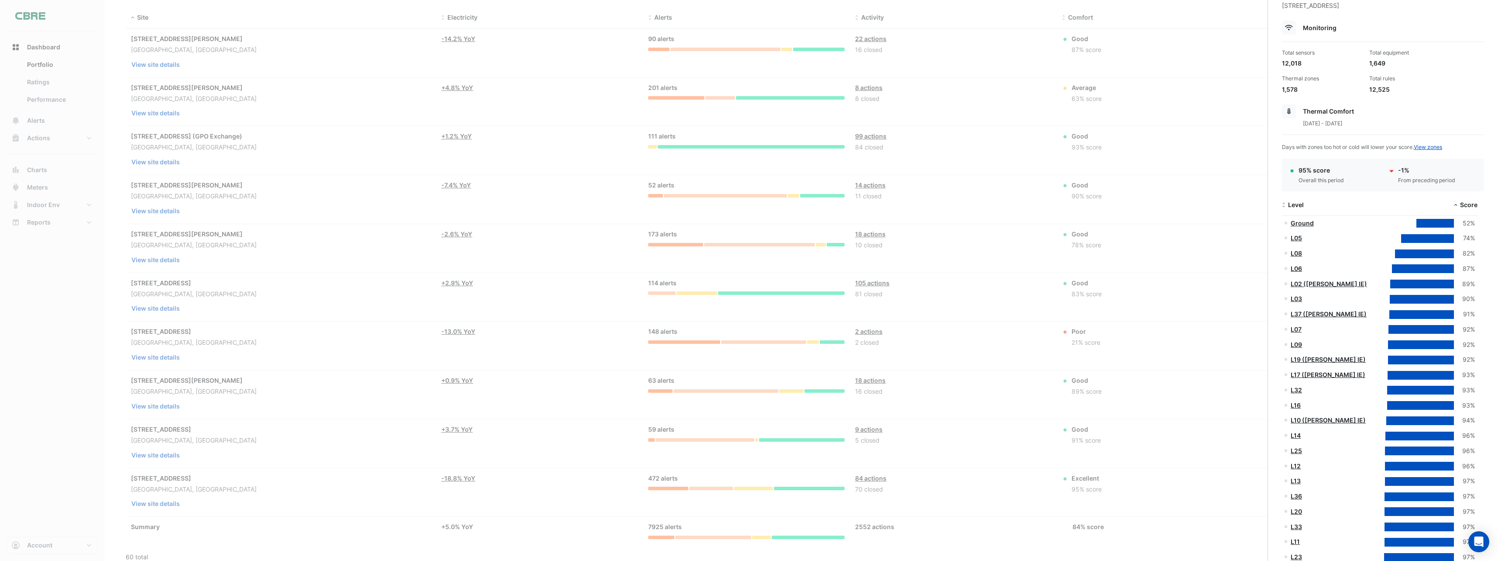 This screenshot has height=561, width=1498. What do you see at coordinates (1322, 89) in the screenshot?
I see `div: 1,578` at bounding box center [1322, 89].